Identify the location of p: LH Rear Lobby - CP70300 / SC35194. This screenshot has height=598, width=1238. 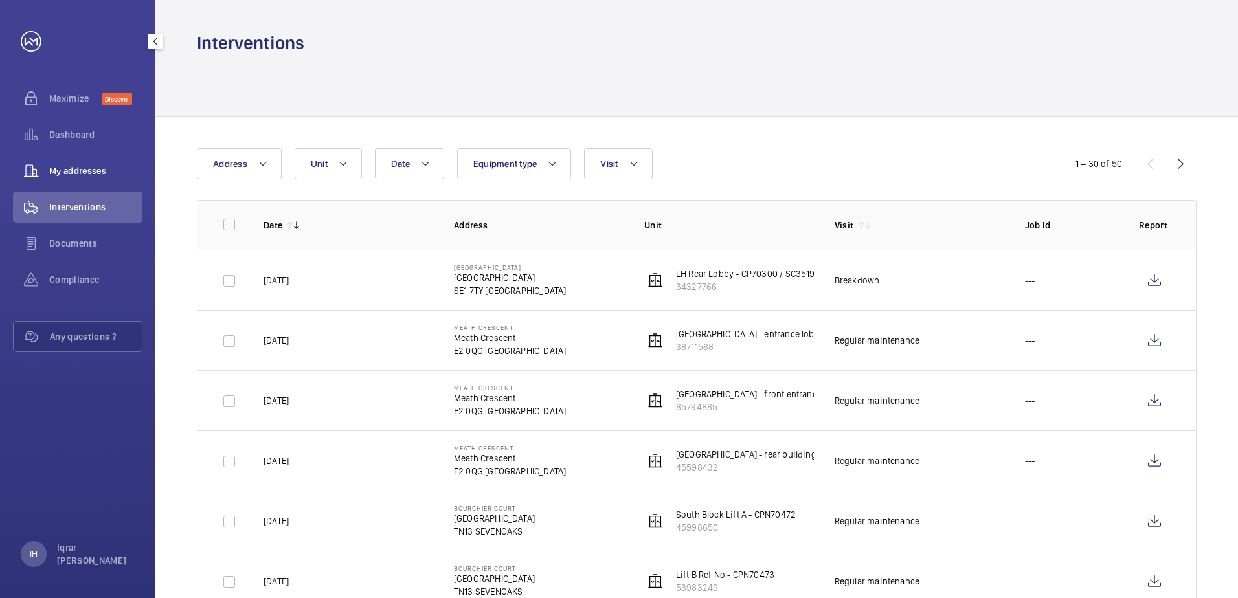
(748, 274).